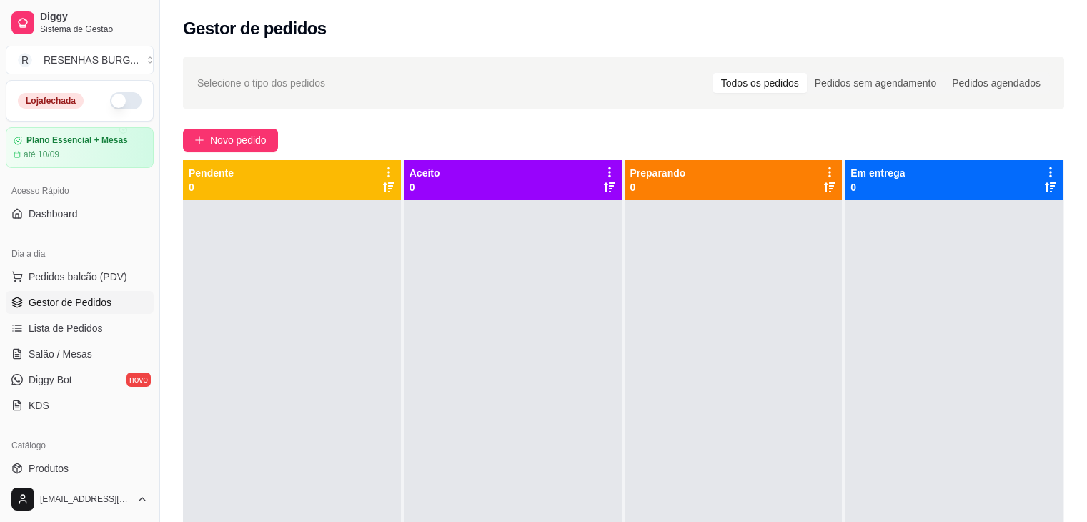  Describe the element at coordinates (91, 60) in the screenshot. I see `div: RESENHAS BURG ...` at that location.